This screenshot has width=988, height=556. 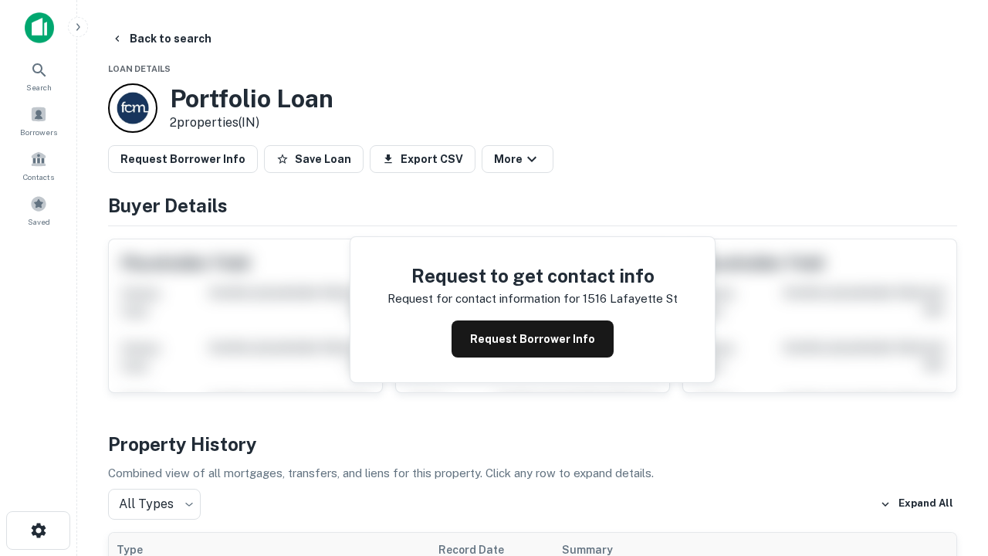 What do you see at coordinates (313, 159) in the screenshot?
I see `button: Save Loan` at bounding box center [313, 159].